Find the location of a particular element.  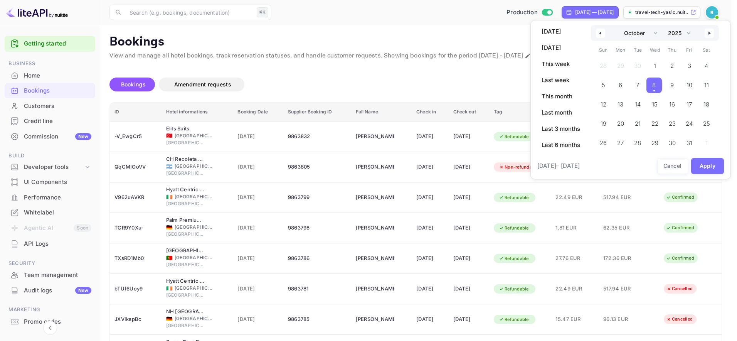

button: 29 is located at coordinates (655, 141).